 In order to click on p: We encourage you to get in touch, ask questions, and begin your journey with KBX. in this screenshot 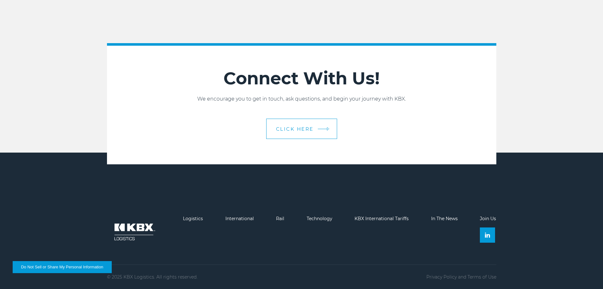, I will do `click(302, 99)`.